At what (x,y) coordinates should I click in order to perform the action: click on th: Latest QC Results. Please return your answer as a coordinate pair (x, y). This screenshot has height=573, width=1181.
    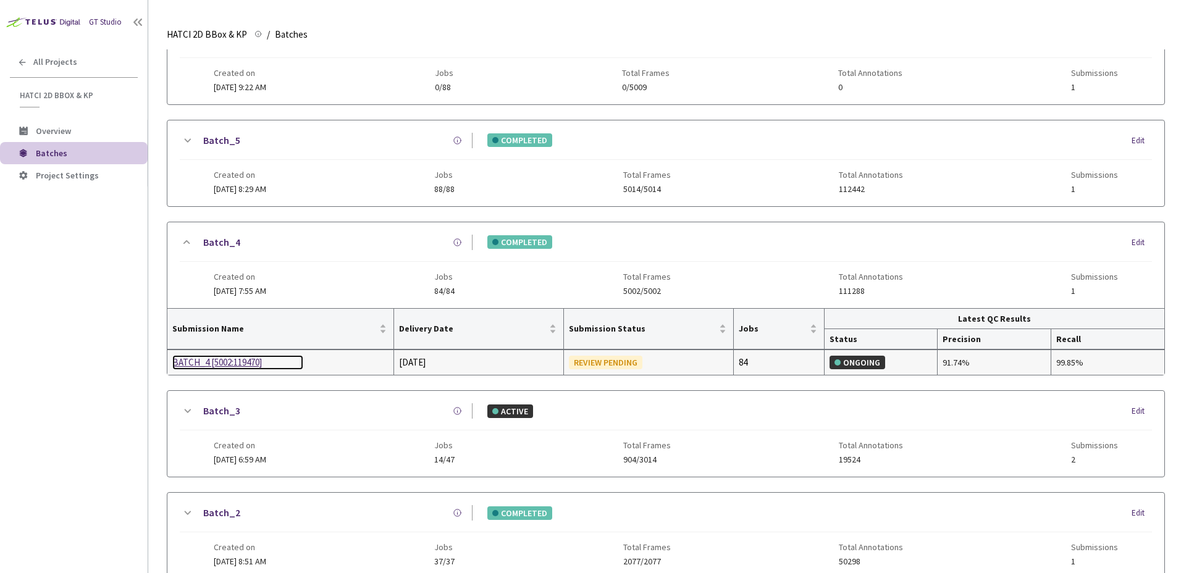
    Looking at the image, I should click on (995, 319).